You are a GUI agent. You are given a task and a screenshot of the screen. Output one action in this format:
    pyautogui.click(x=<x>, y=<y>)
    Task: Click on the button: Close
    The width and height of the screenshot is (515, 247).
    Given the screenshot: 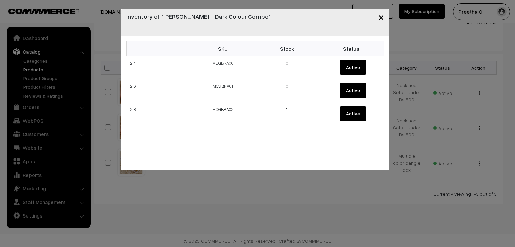 What is the action you would take?
    pyautogui.click(x=381, y=17)
    